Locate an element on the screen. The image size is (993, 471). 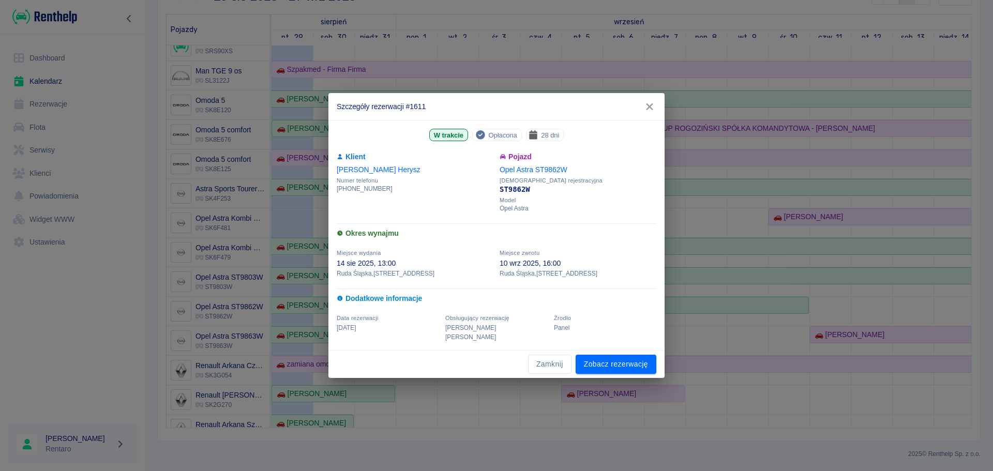
span: Data rezerwacji is located at coordinates (357, 318).